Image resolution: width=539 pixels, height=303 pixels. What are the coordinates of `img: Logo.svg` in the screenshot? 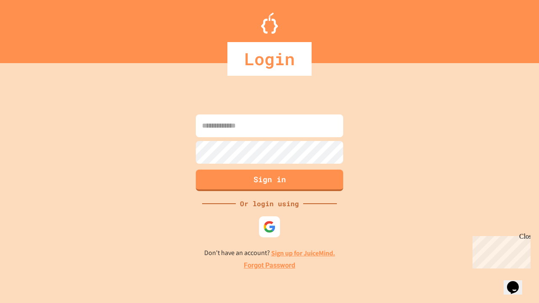 It's located at (270, 23).